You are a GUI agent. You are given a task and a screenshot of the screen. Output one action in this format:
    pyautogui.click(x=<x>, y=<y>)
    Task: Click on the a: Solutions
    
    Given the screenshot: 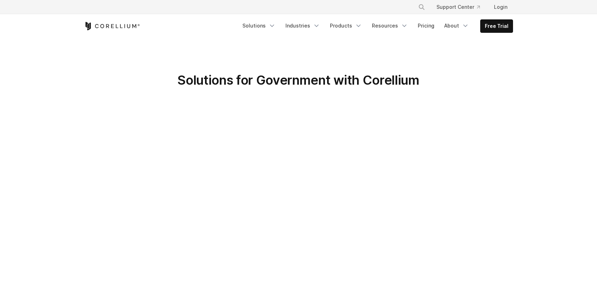 What is the action you would take?
    pyautogui.click(x=259, y=26)
    